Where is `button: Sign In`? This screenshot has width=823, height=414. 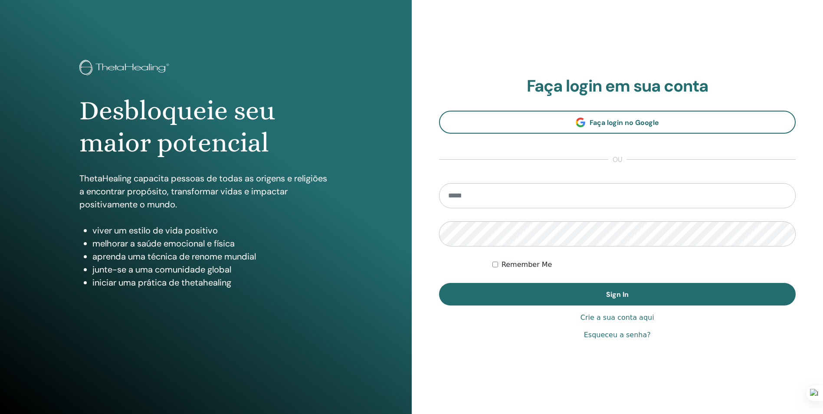
button: Sign In is located at coordinates (617, 294).